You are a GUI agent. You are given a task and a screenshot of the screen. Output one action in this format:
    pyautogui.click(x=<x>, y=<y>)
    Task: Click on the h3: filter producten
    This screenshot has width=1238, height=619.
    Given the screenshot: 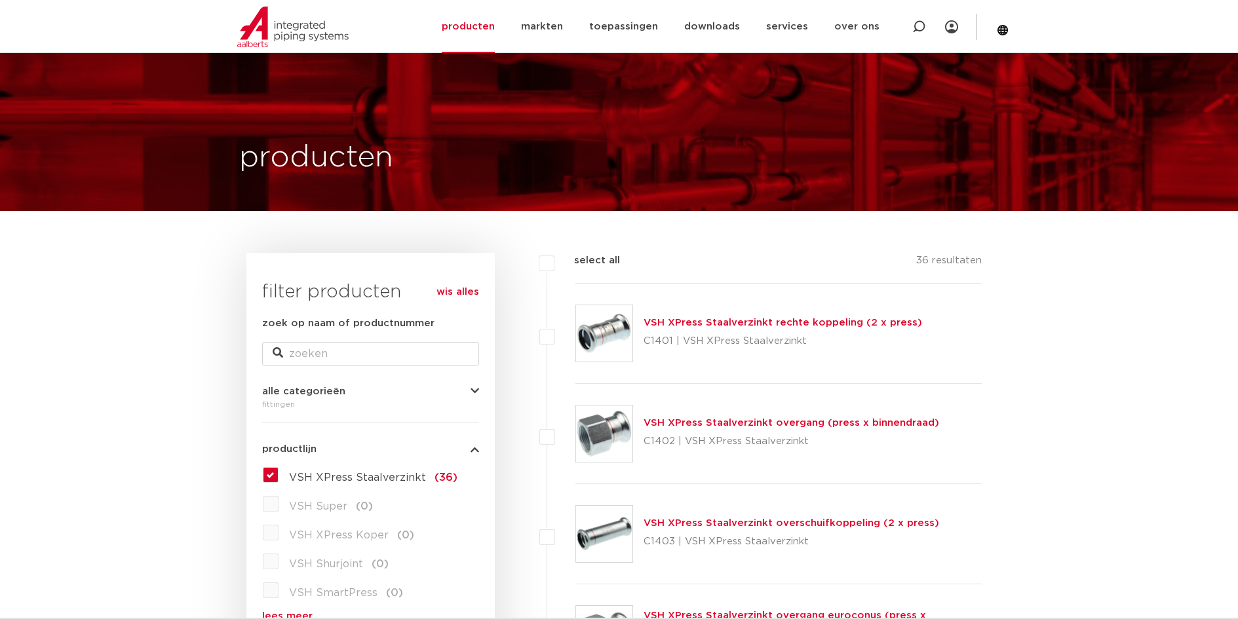 What is the action you would take?
    pyautogui.click(x=370, y=292)
    